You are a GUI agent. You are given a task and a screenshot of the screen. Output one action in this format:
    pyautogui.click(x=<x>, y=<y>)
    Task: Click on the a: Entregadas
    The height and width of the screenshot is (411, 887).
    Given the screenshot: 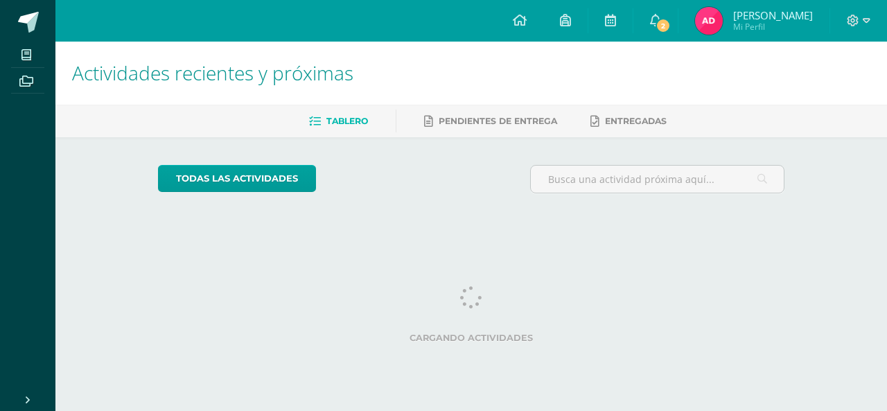 What is the action you would take?
    pyautogui.click(x=628, y=121)
    